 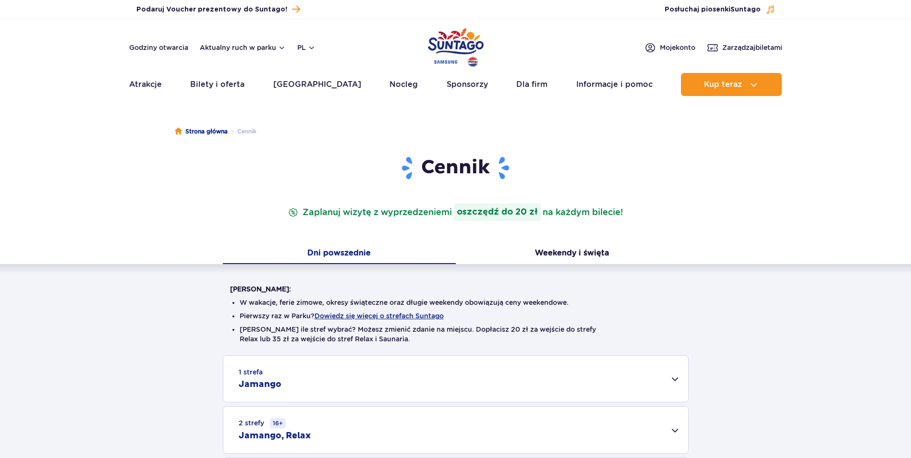 I want to click on small: 16+, so click(x=278, y=423).